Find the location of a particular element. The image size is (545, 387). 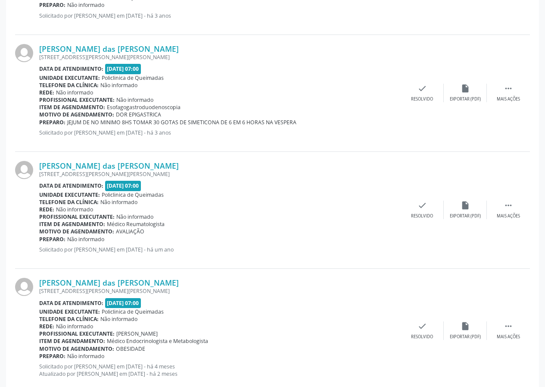

span: Médico Reumatologista is located at coordinates (136, 224).